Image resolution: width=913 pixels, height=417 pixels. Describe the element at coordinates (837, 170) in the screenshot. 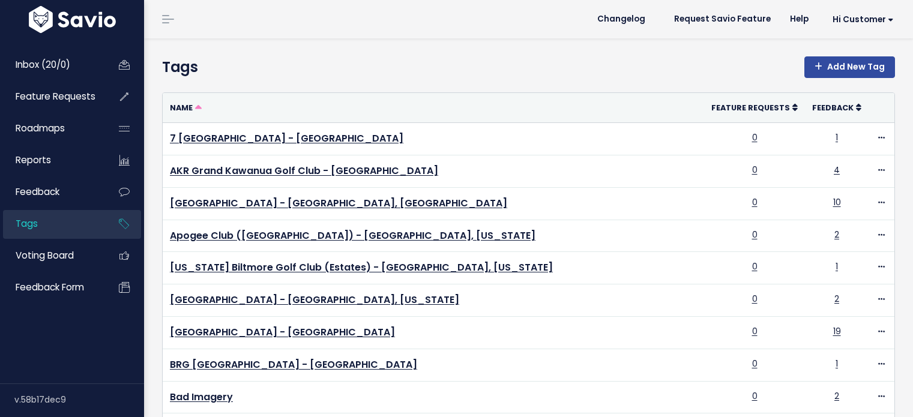

I see `a: 4` at that location.